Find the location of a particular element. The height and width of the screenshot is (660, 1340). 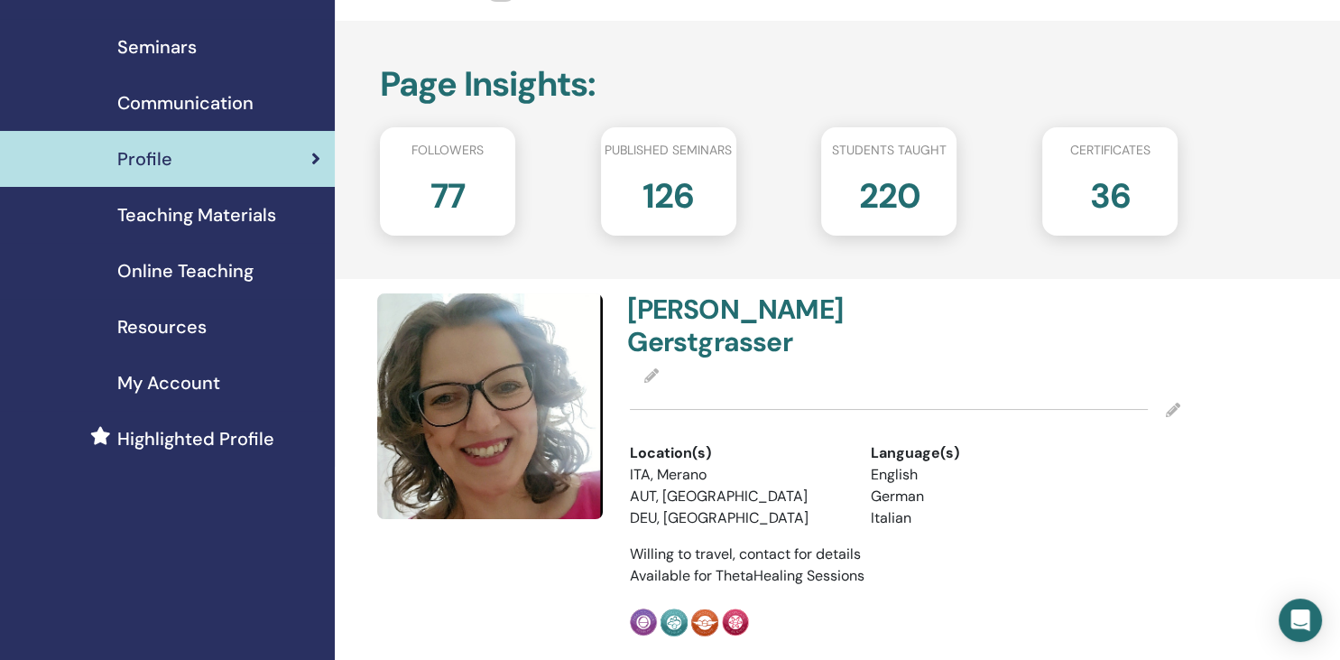

li: Italian is located at coordinates (978, 518).